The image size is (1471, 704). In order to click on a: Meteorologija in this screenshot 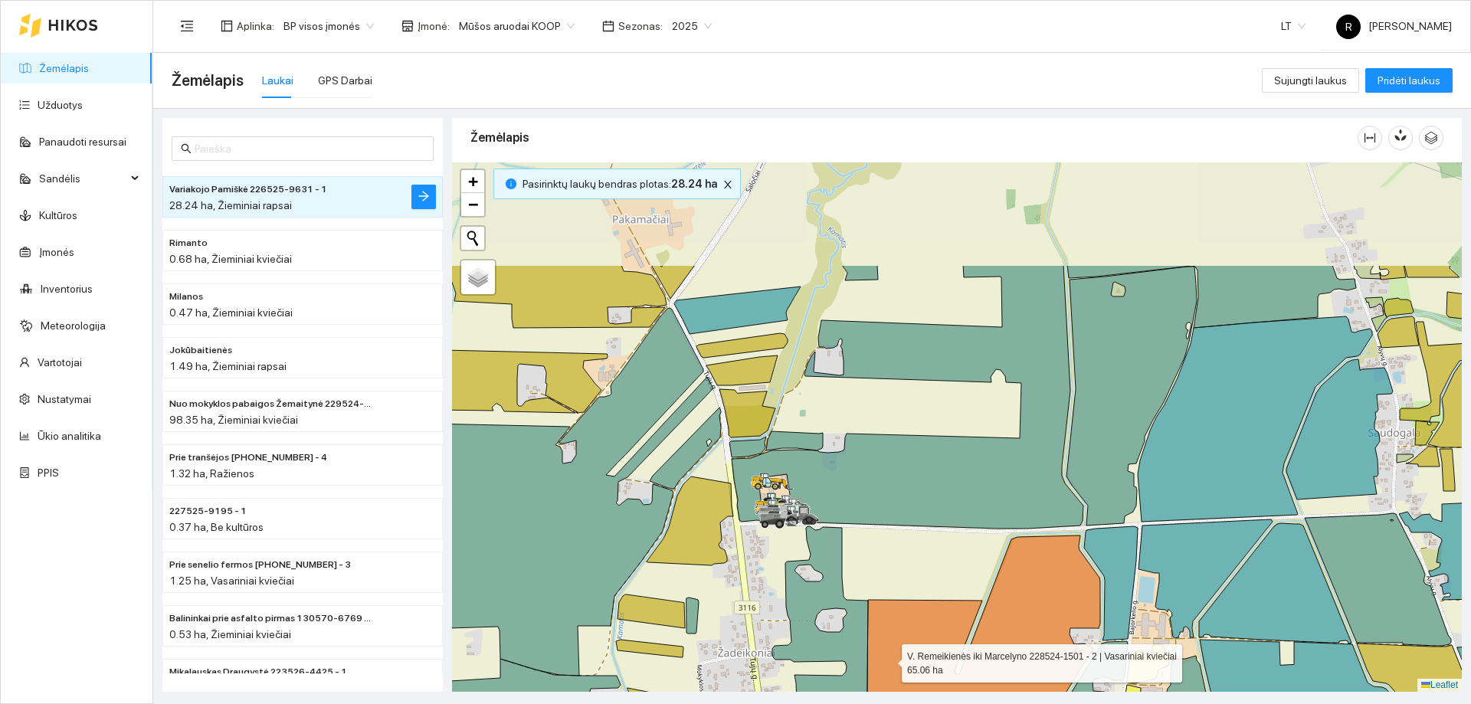, I will do `click(73, 326)`.